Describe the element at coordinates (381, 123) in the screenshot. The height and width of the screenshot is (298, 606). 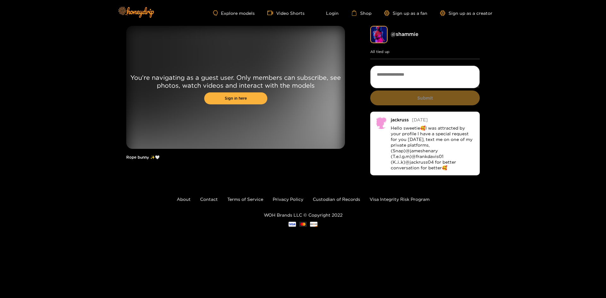
I see `img: no-avatar.png` at that location.